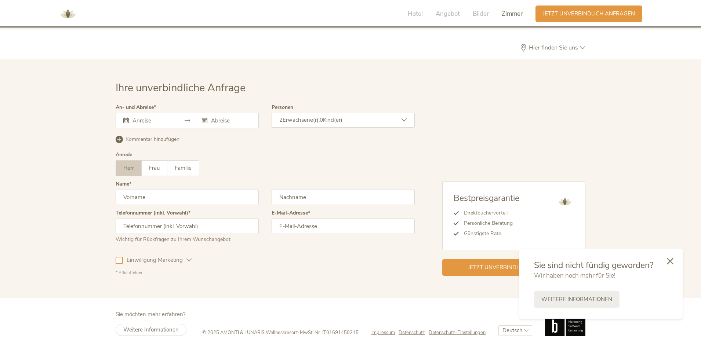 The image size is (701, 337). Describe the element at coordinates (123, 184) in the screenshot. I see `label: Name` at that location.